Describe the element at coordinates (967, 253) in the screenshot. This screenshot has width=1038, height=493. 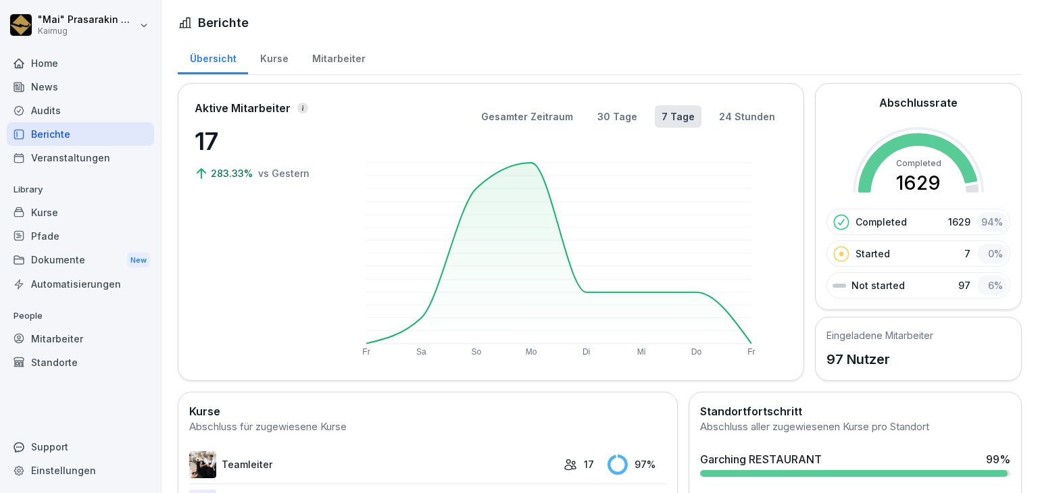
I see `p: 7` at that location.